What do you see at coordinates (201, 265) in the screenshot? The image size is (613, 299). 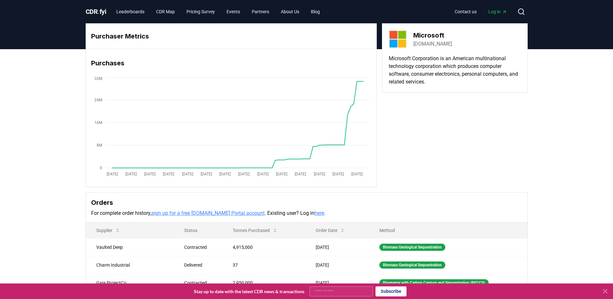 I see `div: Delivered` at bounding box center [201, 265].